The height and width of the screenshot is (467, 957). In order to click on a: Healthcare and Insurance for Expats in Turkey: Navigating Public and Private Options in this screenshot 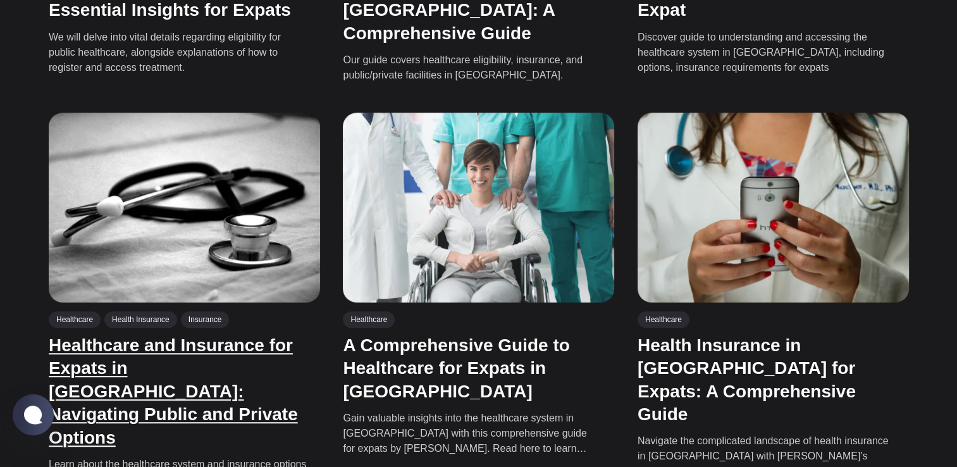, I will do `click(184, 208)`.